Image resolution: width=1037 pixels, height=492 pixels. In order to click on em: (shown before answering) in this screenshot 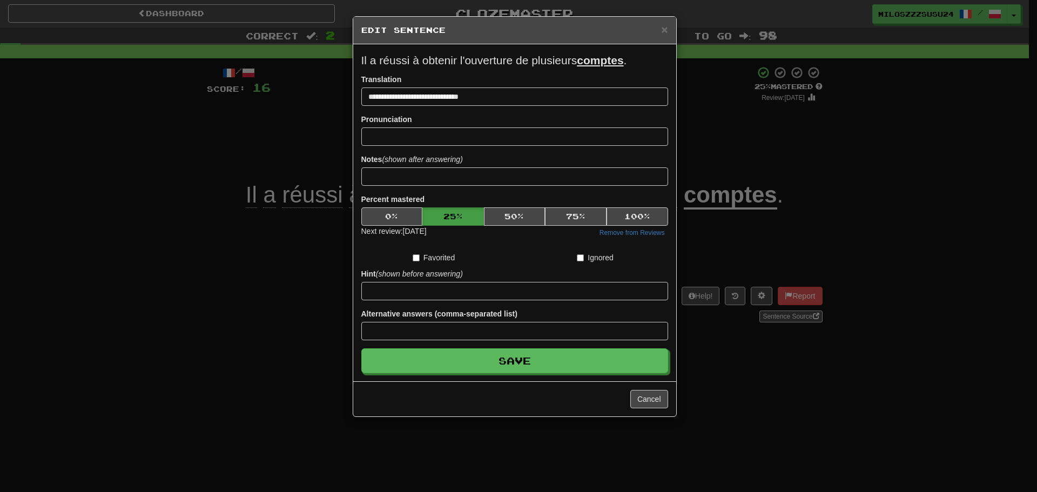, I will do `click(419, 274)`.